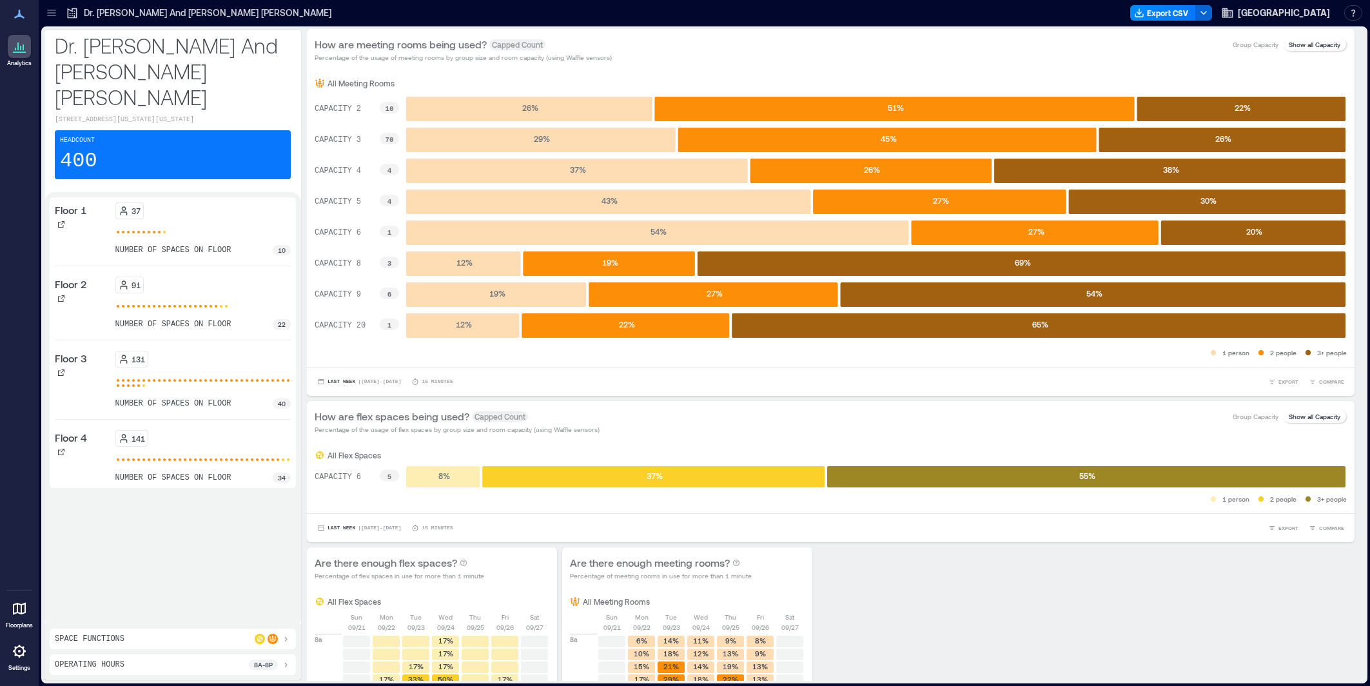  Describe the element at coordinates (356, 627) in the screenshot. I see `p: 09/21` at that location.